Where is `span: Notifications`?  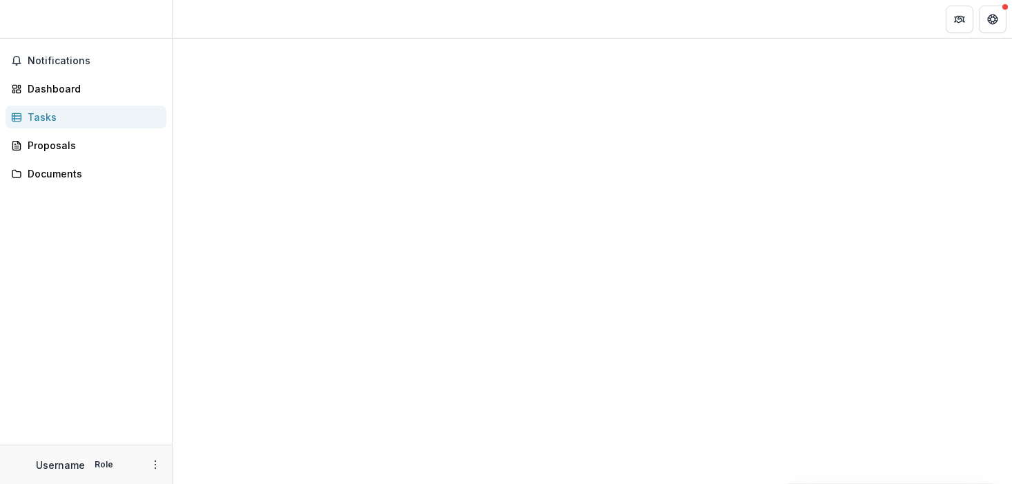
span: Notifications is located at coordinates (94, 61).